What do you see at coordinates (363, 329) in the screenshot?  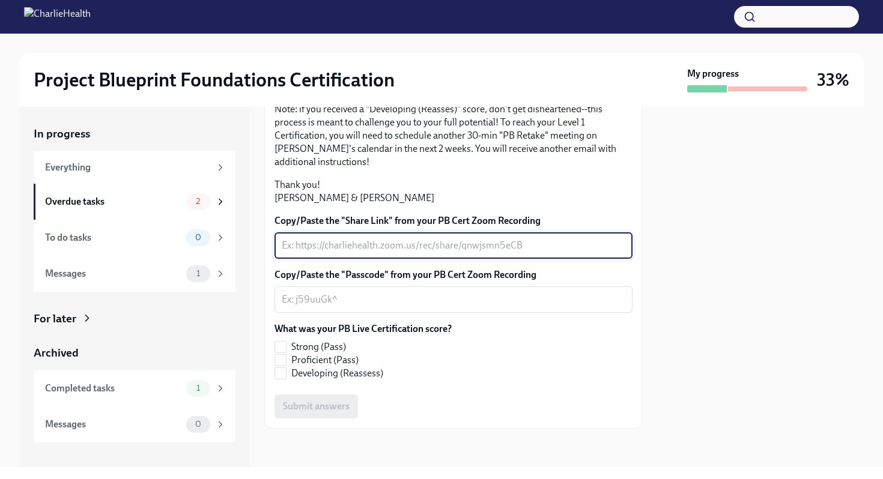 I see `label: What was your PB Live Certification score?` at bounding box center [363, 329].